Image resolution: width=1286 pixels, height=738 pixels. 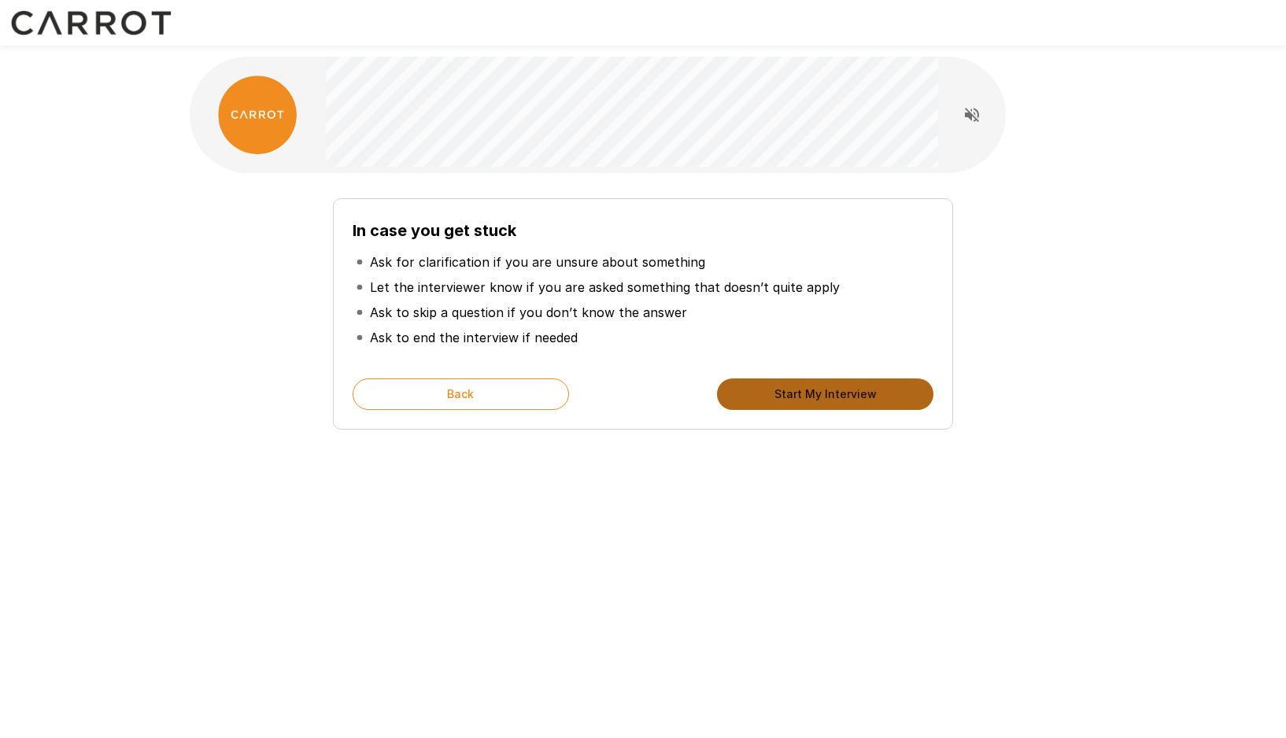 I want to click on p: Ask to skip a question if you don’t know the answer, so click(x=528, y=312).